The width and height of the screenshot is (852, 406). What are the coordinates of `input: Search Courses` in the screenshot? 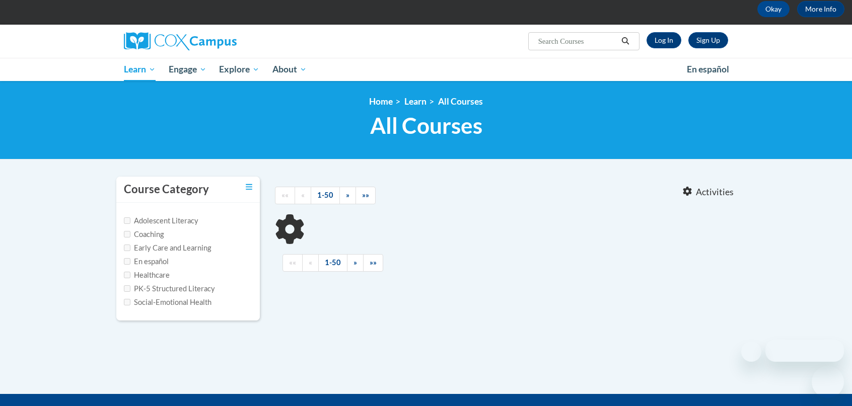 It's located at (578, 41).